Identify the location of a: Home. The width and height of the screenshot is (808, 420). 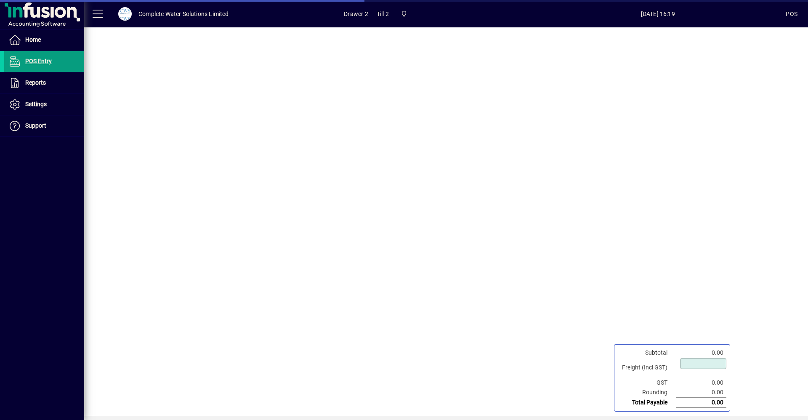
(44, 40).